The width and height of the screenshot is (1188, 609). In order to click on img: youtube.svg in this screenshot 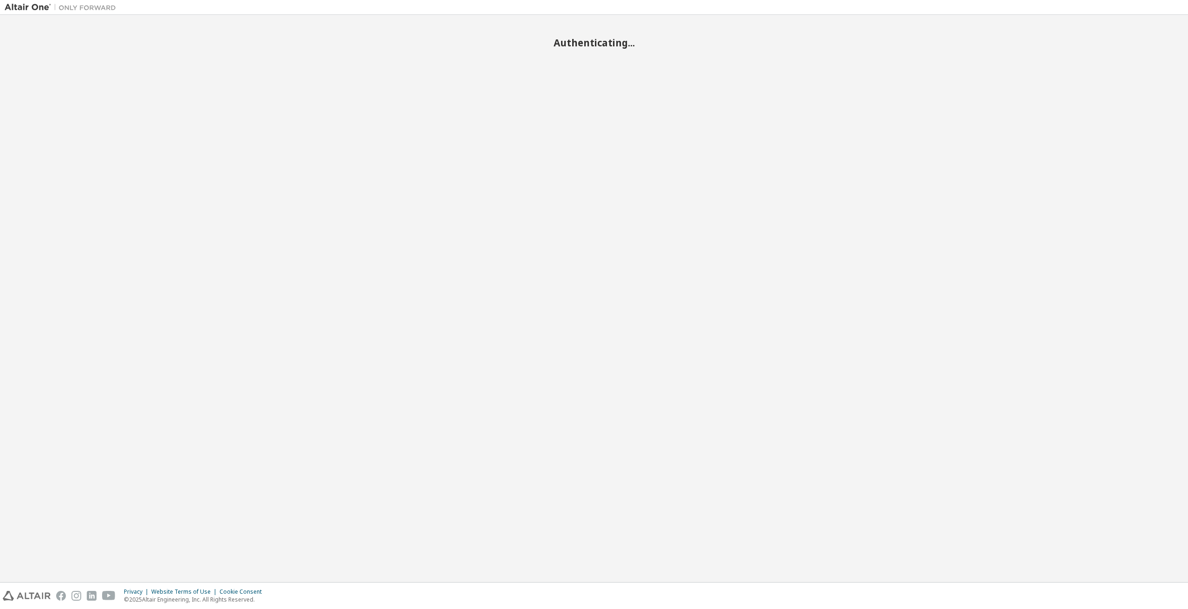, I will do `click(109, 596)`.